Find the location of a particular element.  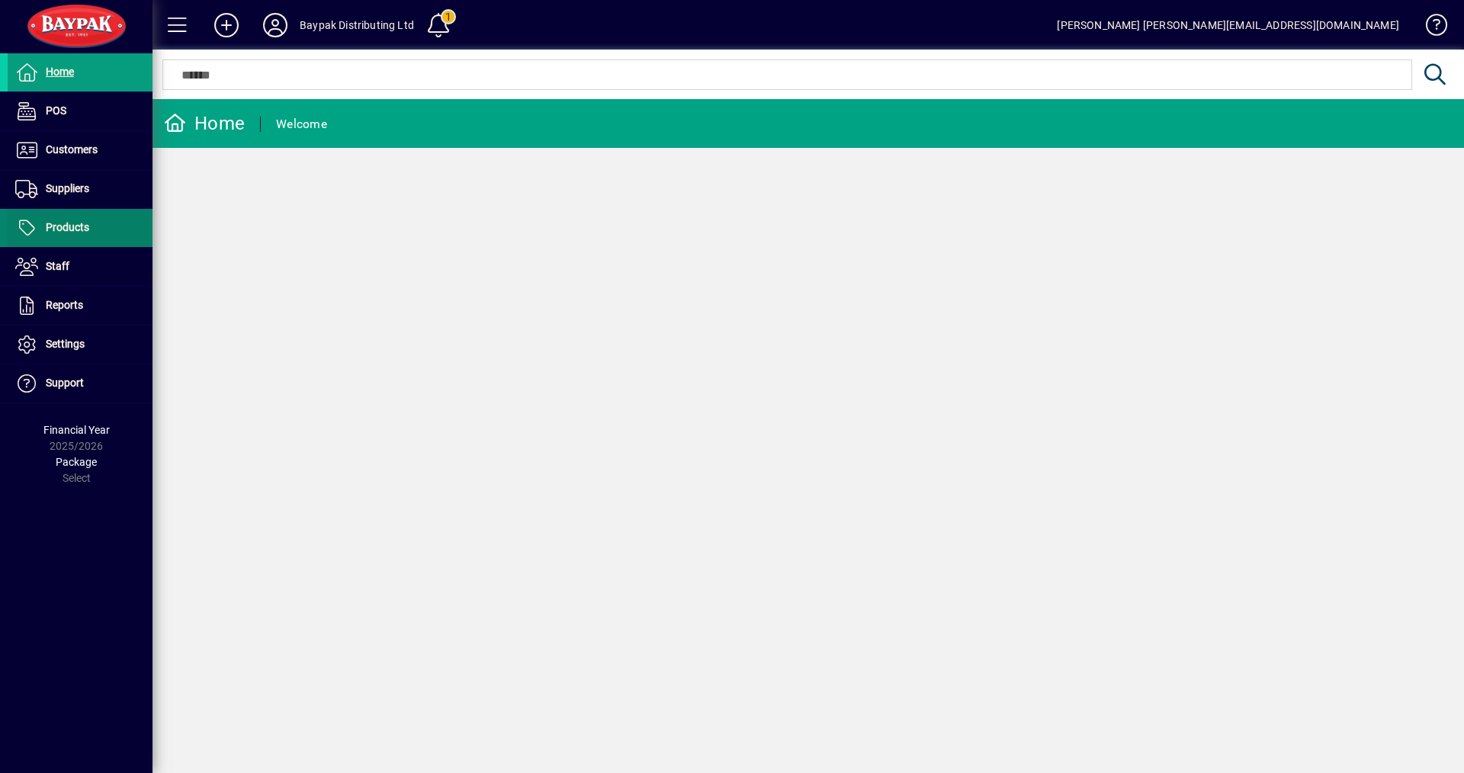

span: Home is located at coordinates (59, 72).